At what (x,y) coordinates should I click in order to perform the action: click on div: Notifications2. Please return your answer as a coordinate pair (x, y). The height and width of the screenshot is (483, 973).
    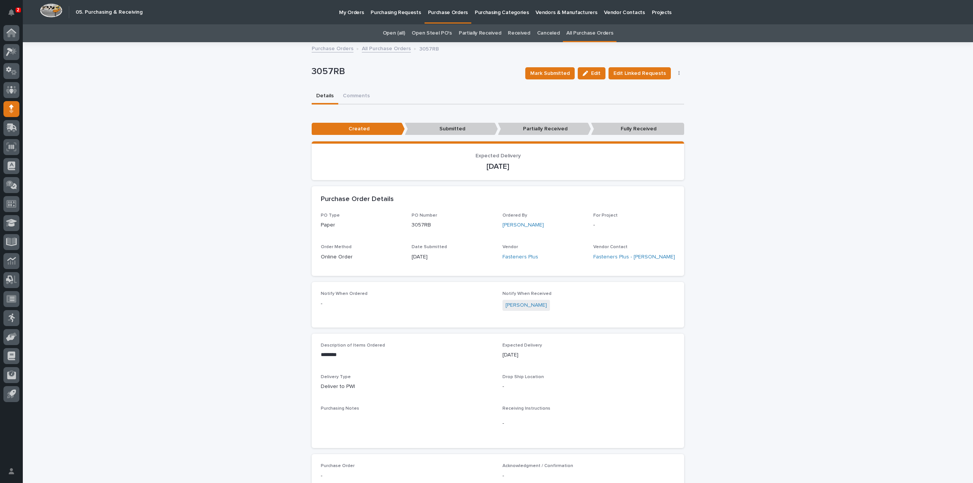
    Looking at the image, I should click on (14, 15).